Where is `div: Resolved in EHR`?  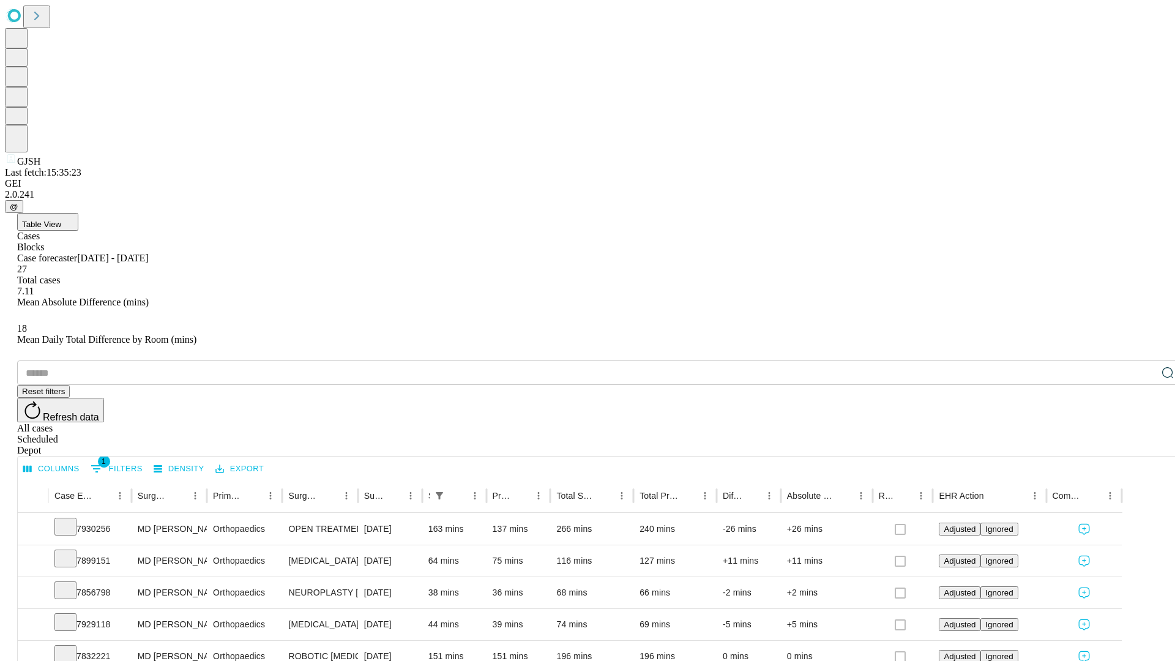 div: Resolved in EHR is located at coordinates (887, 496).